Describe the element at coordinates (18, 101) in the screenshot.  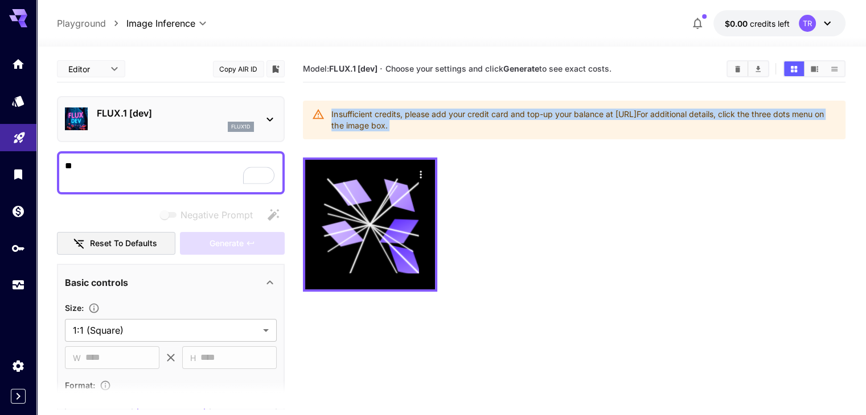
I see `div: Models` at that location.